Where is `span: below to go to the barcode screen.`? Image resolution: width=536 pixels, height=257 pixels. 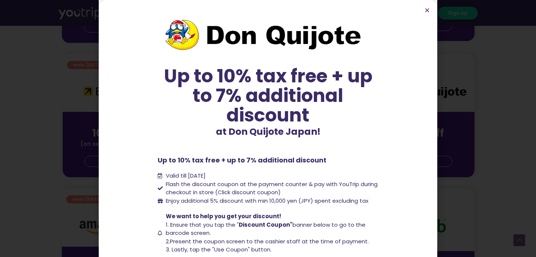
span: below to go to the barcode screen. is located at coordinates (266, 229).